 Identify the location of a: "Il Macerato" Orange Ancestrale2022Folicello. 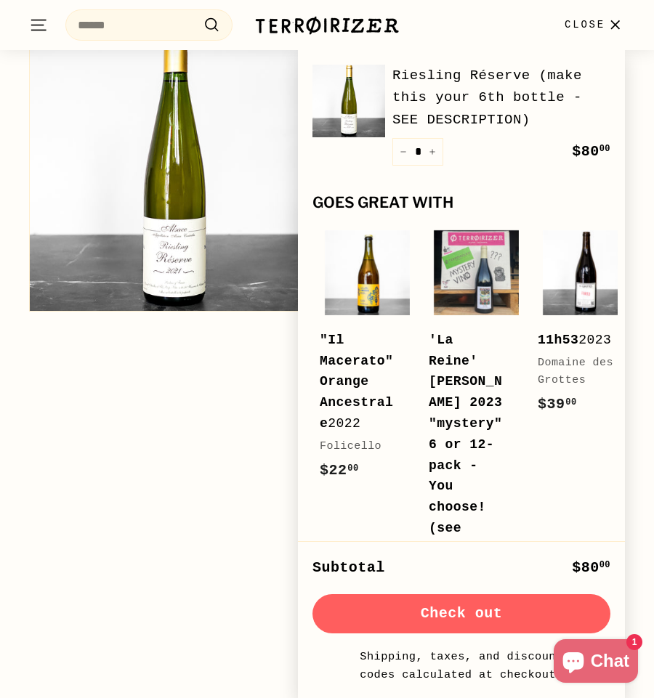
(367, 360).